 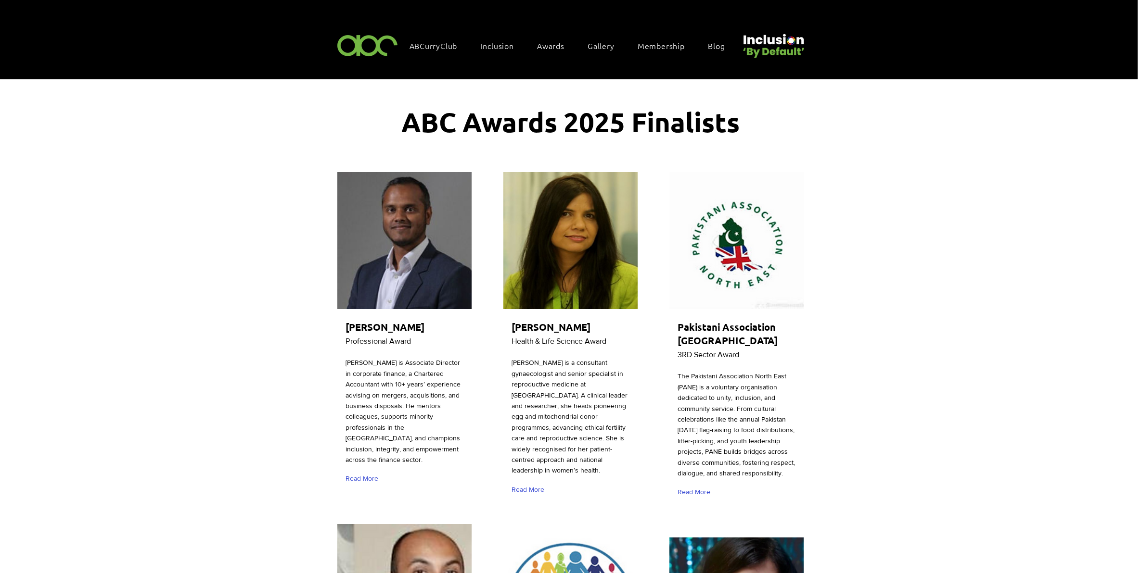 I want to click on span: Health & Life Science Award, so click(x=559, y=341).